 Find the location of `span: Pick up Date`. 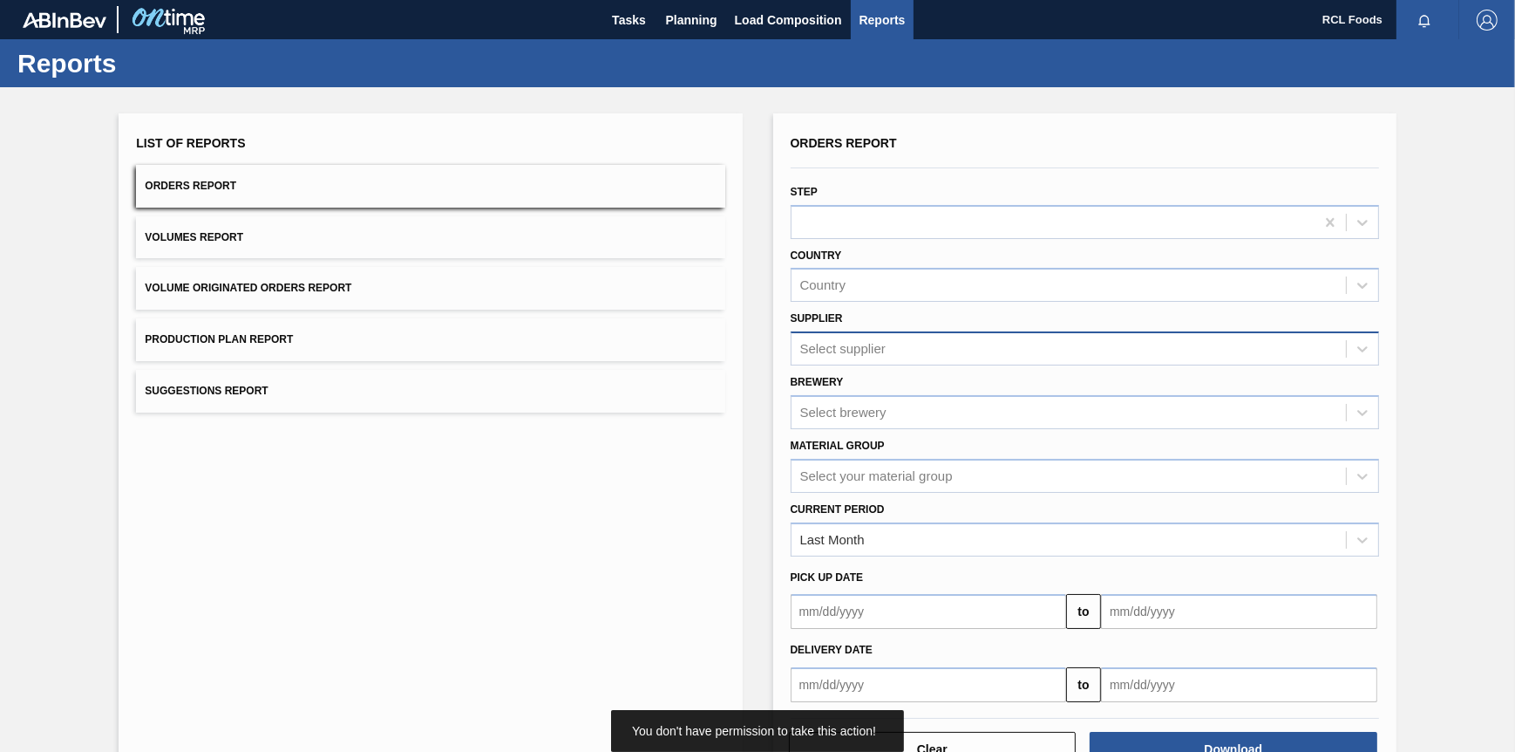

span: Pick up Date is located at coordinates (827, 577).